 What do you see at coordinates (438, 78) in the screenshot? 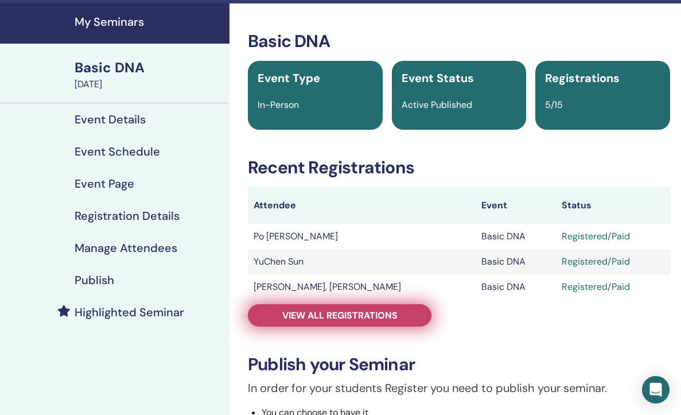
I see `span: Event Status` at bounding box center [438, 78].